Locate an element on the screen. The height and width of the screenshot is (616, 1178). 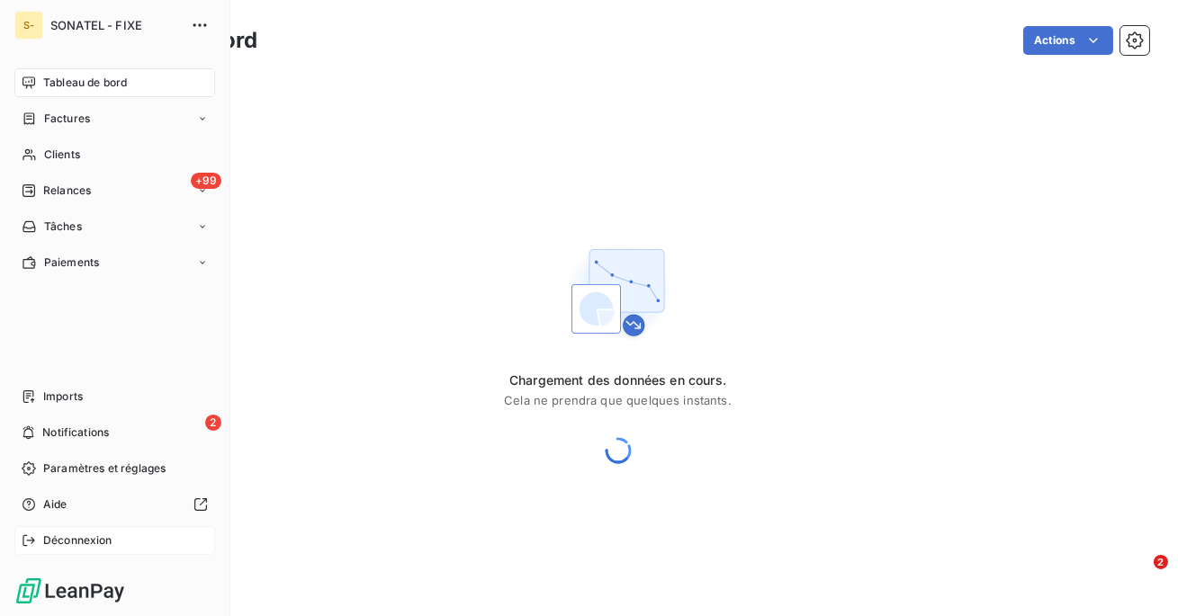
span: Tâches is located at coordinates (63, 227).